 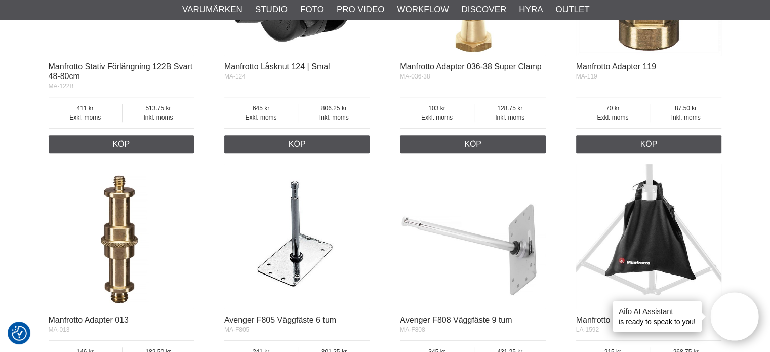 What do you see at coordinates (59, 329) in the screenshot?
I see `span: MA-013` at bounding box center [59, 329].